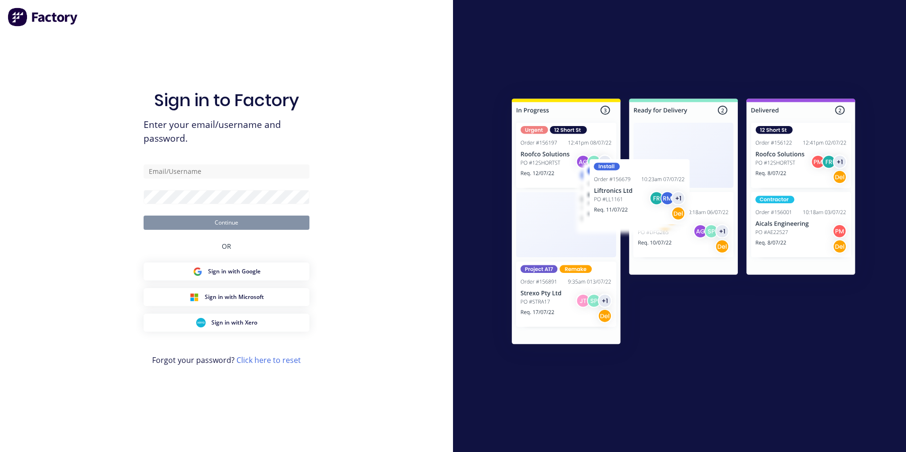 Image resolution: width=906 pixels, height=452 pixels. Describe the element at coordinates (226, 271) in the screenshot. I see `button: Google Sign inSign in with Google` at that location.